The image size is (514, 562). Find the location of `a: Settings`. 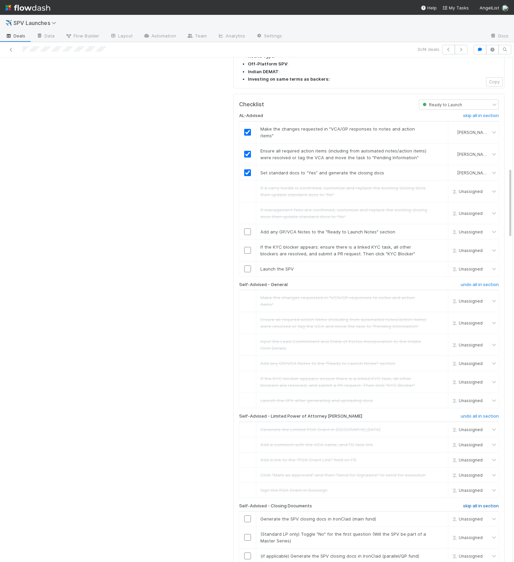

a: Settings is located at coordinates (269, 36).